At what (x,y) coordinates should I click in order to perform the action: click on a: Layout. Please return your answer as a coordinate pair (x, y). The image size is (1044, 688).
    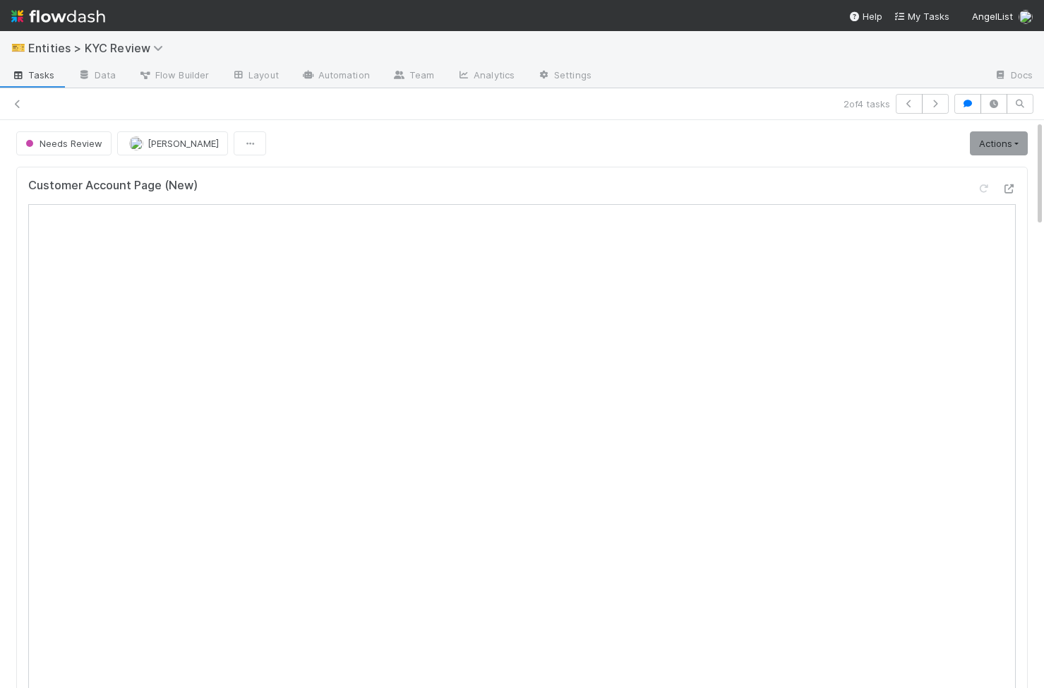
    Looking at the image, I should click on (255, 76).